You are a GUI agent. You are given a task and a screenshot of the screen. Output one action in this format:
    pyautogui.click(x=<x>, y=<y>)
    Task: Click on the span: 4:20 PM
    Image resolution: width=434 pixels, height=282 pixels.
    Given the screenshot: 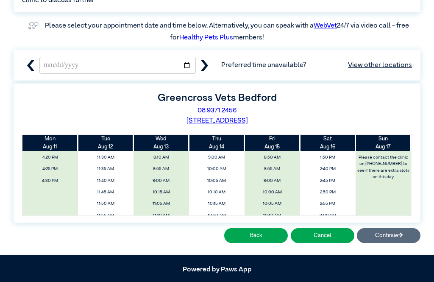 What is the action you would take?
    pyautogui.click(x=50, y=157)
    